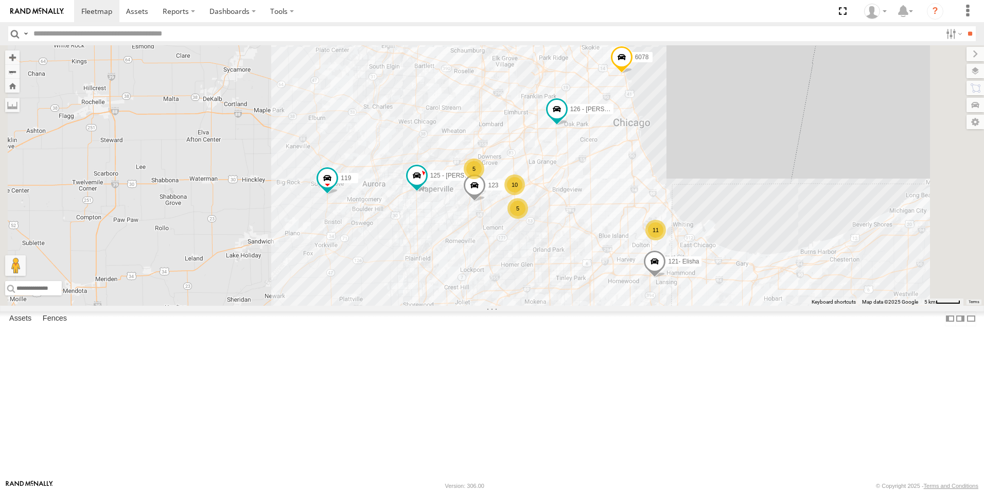 This screenshot has height=491, width=984. Describe the element at coordinates (953, 33) in the screenshot. I see `label: Search Filter Options` at that location.